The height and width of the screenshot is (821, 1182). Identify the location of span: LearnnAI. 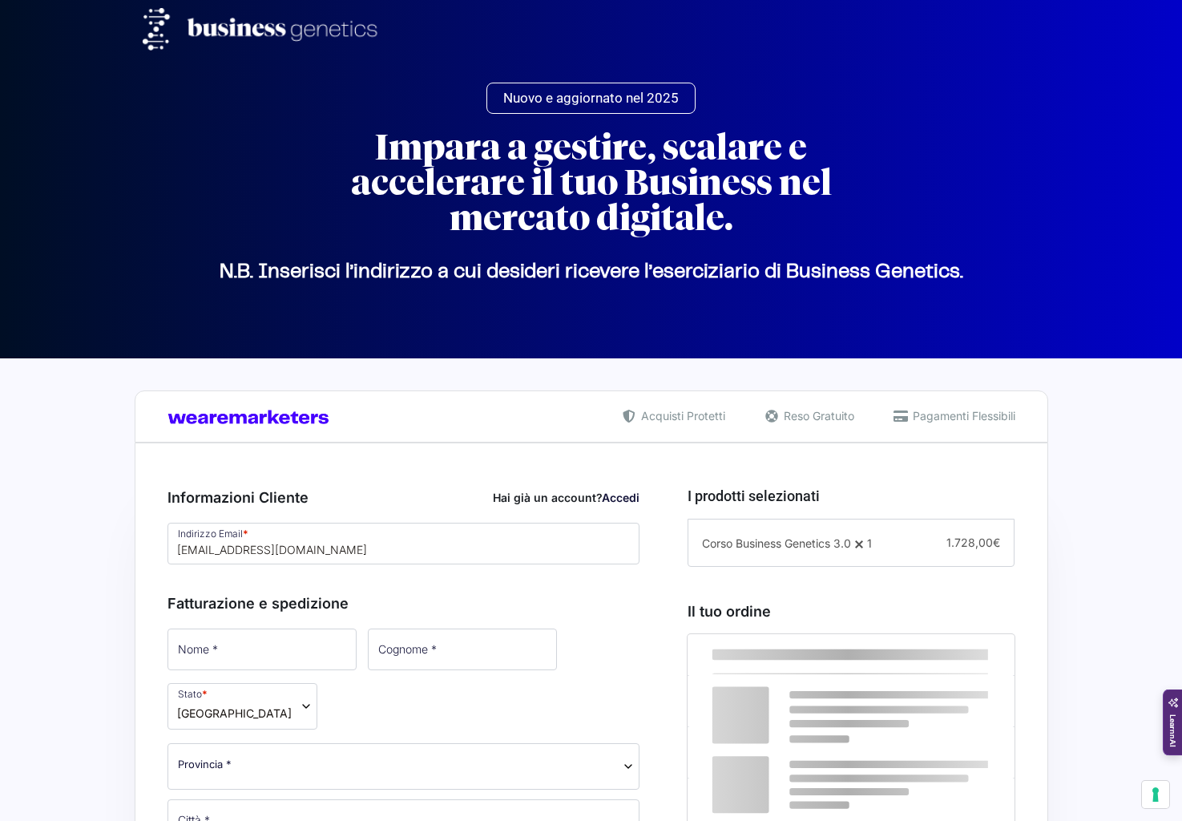
(1173, 730).